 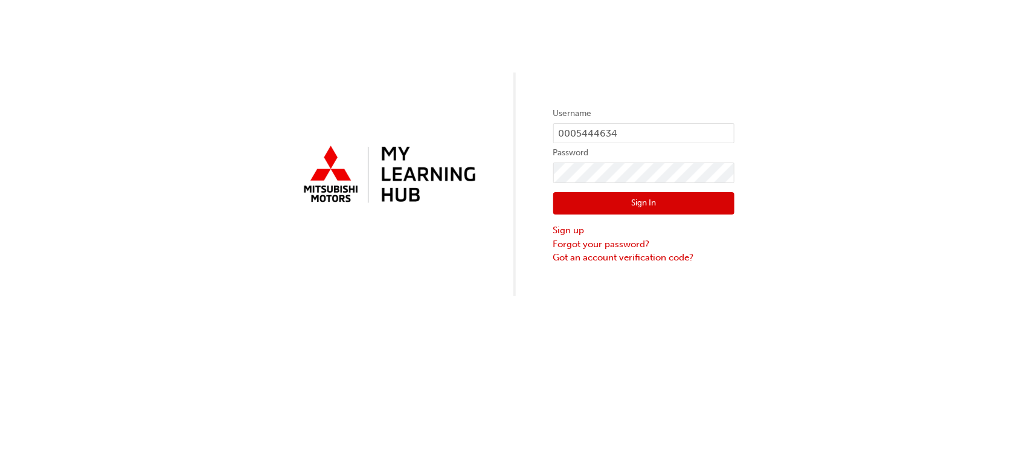 I want to click on button: Sign In, so click(x=644, y=204).